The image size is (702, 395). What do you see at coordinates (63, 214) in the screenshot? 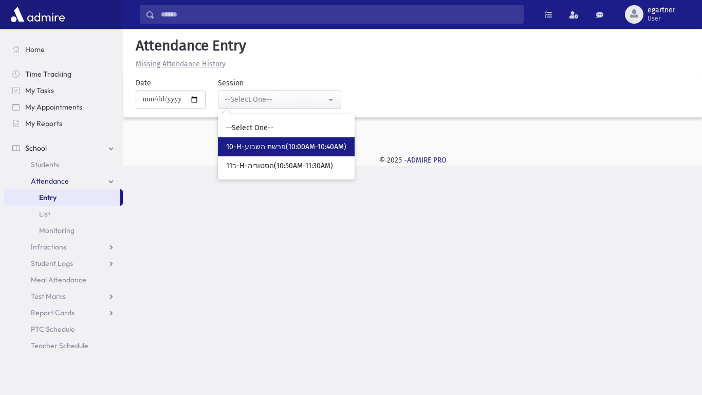
I see `a: List` at bounding box center [63, 214].